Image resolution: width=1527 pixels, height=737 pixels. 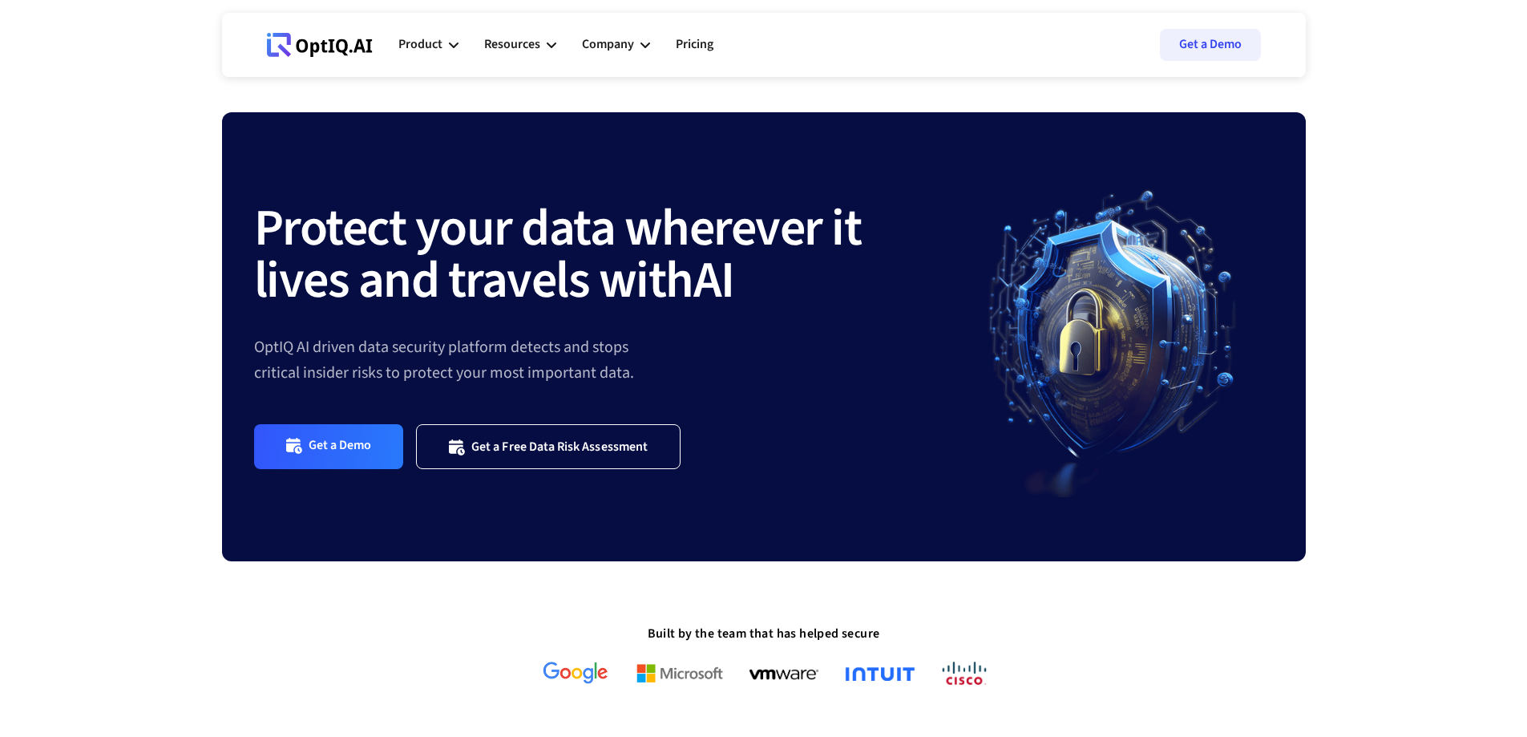 I want to click on strong: Built by the team that has helped secure, so click(x=764, y=633).